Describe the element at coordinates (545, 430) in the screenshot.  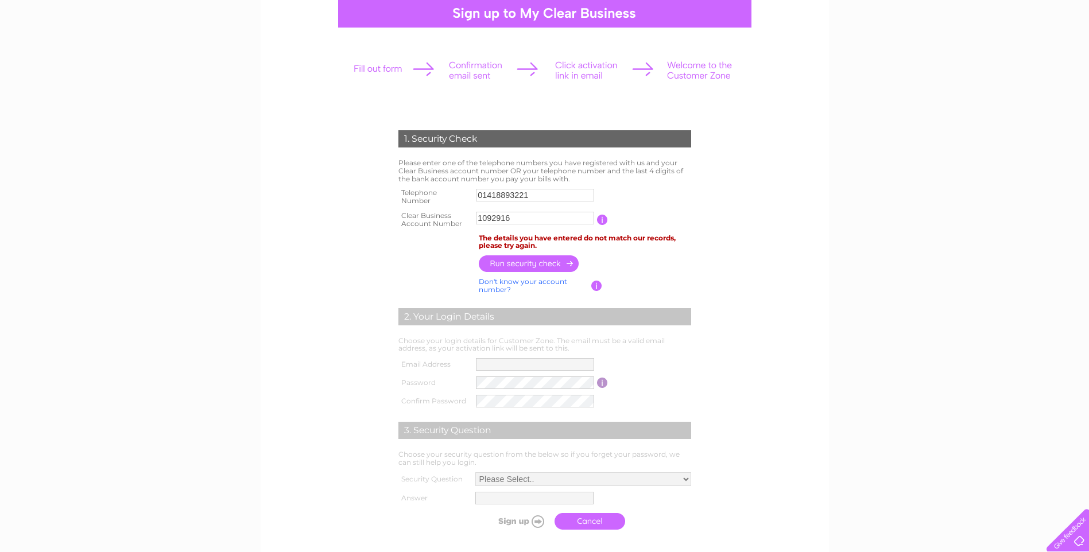
I see `div: 3. Security Question` at that location.